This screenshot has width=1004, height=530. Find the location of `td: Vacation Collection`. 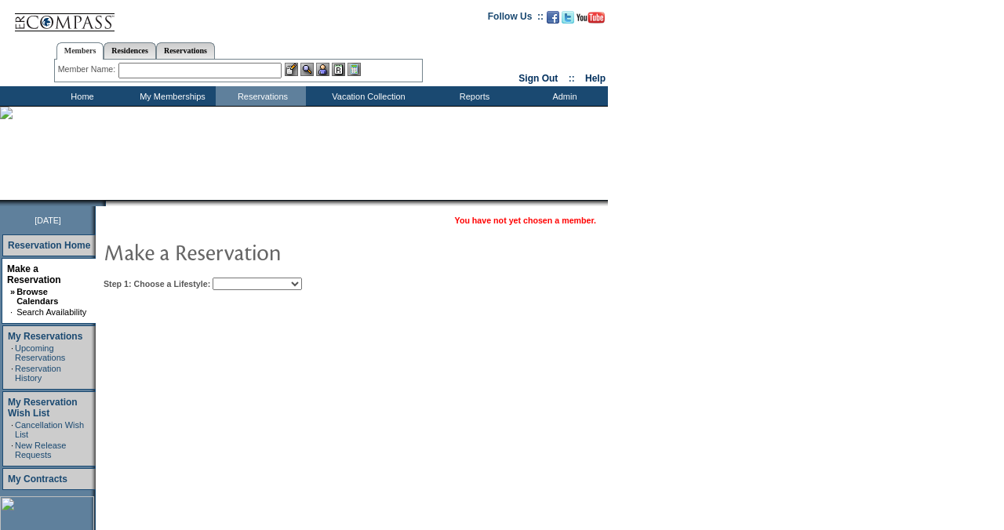

td: Vacation Collection is located at coordinates (366, 96).